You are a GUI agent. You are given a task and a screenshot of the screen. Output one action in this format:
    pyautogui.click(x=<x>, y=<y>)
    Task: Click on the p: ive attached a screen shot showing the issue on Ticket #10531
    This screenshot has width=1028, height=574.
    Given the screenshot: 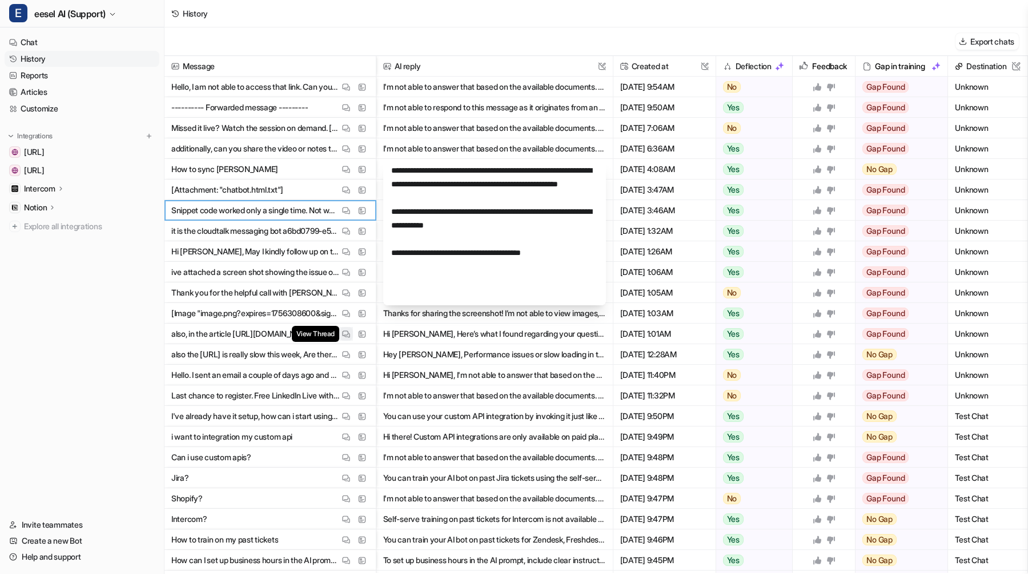 What is the action you would take?
    pyautogui.click(x=255, y=272)
    